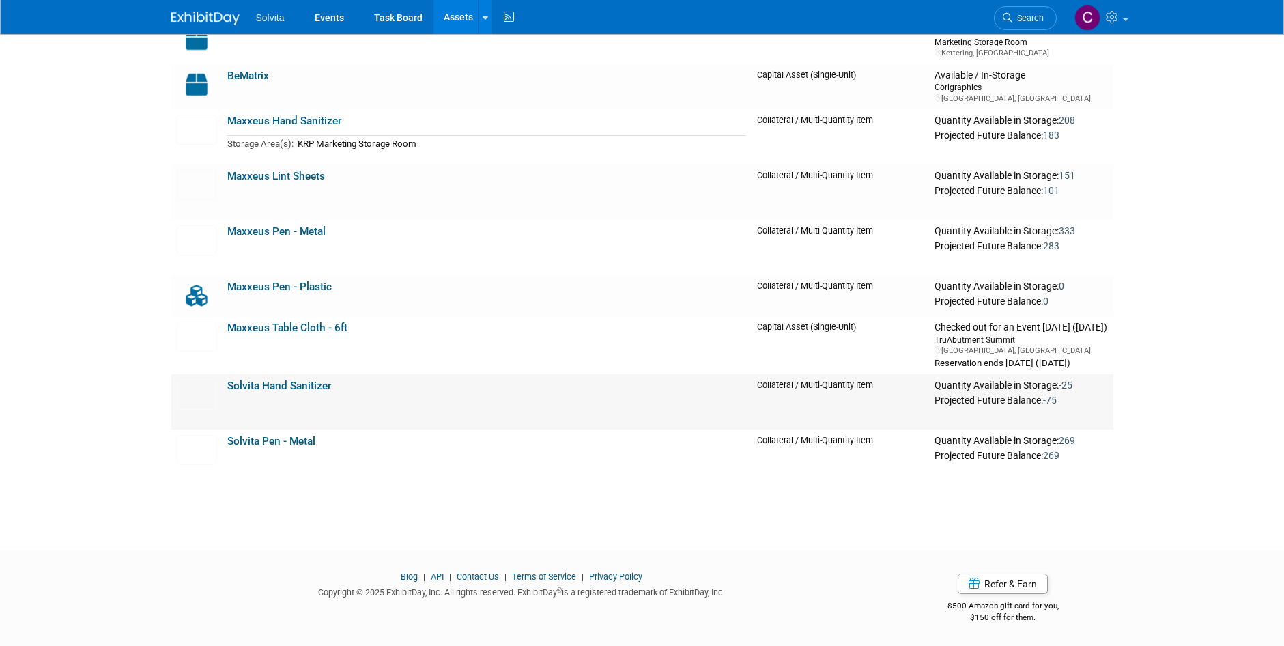 The image size is (1284, 646). I want to click on span: Search, so click(1028, 18).